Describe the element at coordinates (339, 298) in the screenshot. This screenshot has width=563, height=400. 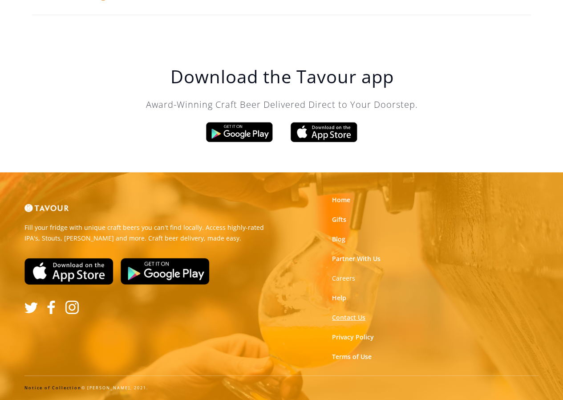
I see `a: Help` at that location.